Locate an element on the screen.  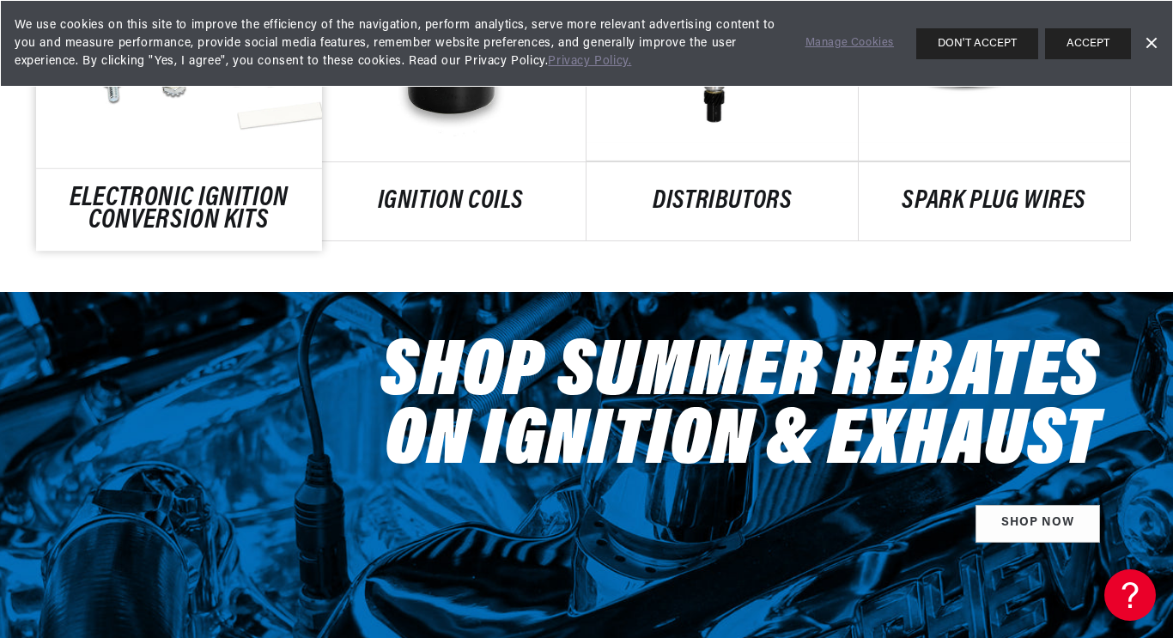
span: We use cookies on this site to improve the efficiency of the navigation, perform analytics, serve... is located at coordinates (398, 43).